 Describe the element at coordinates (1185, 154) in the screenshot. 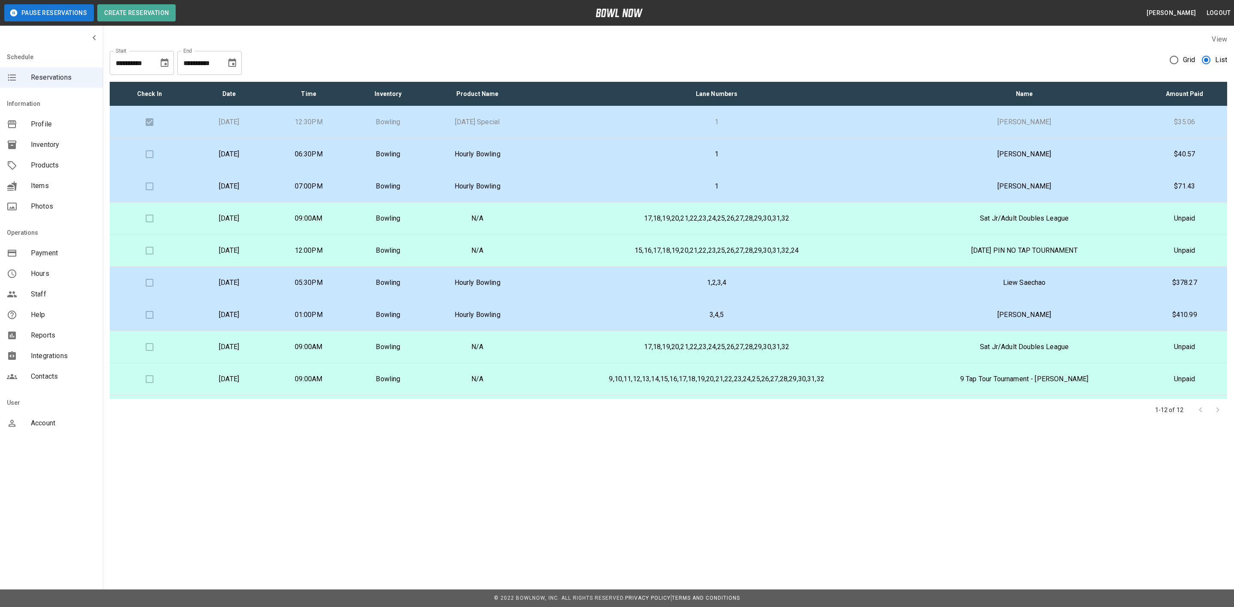

I see `p: $40.57` at that location.